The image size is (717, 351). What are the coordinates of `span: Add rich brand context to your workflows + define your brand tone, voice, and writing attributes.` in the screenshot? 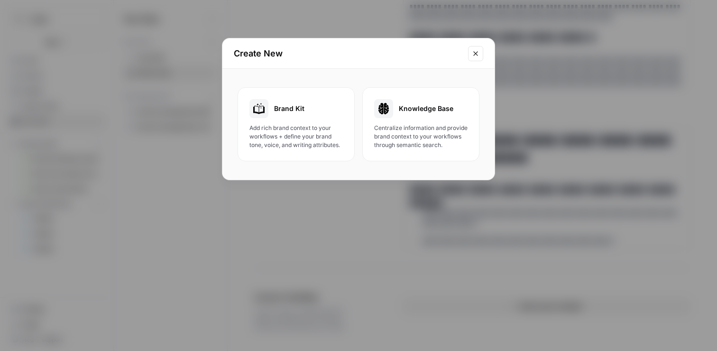 It's located at (296, 137).